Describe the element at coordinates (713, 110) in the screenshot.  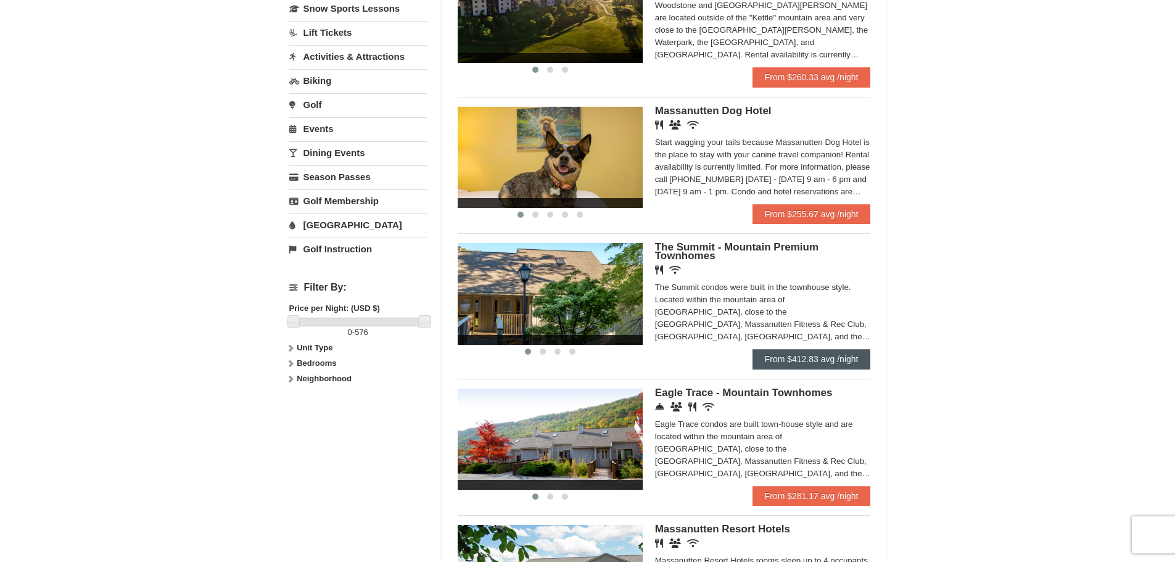
I see `span: Massanutten Dog Hotel` at that location.